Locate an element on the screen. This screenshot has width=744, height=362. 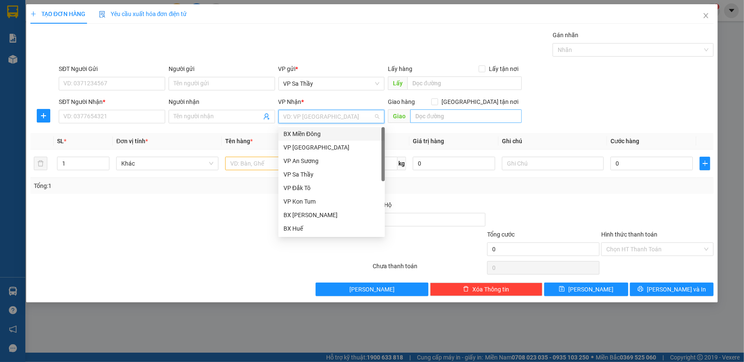
div: BX Huế is located at coordinates (332, 228).